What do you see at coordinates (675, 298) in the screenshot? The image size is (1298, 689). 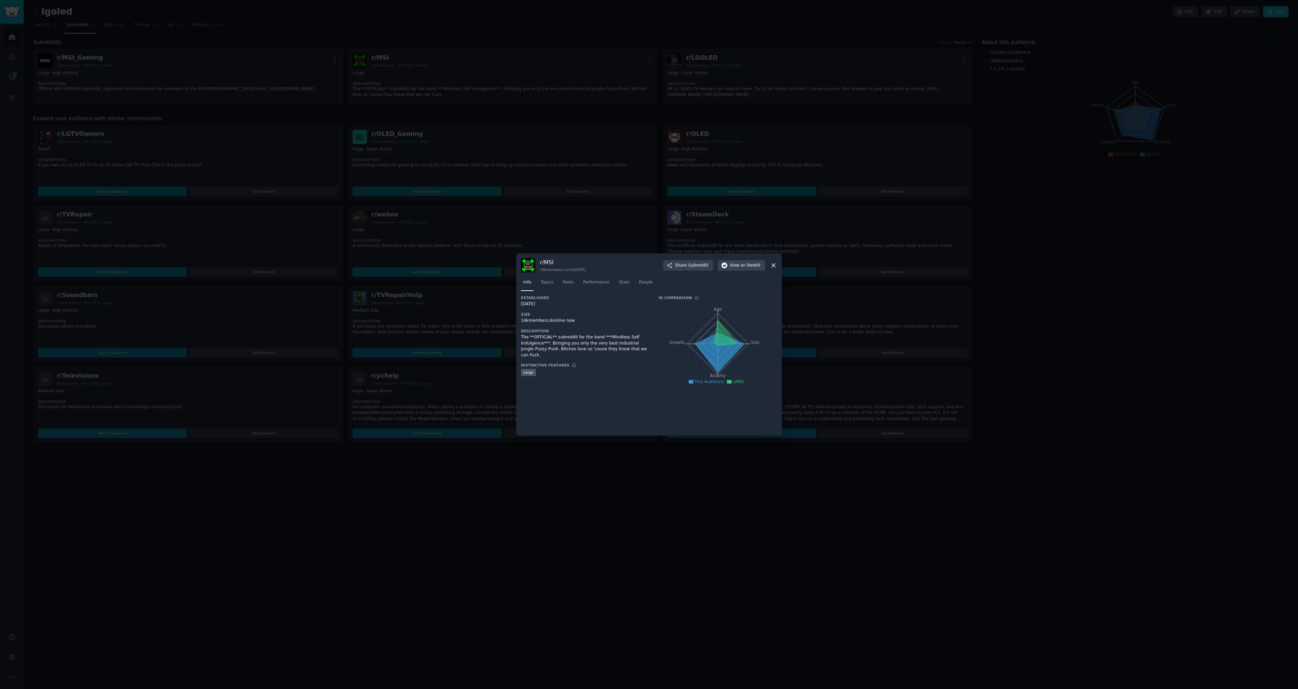 I see `h3: In Comparison` at bounding box center [675, 298].